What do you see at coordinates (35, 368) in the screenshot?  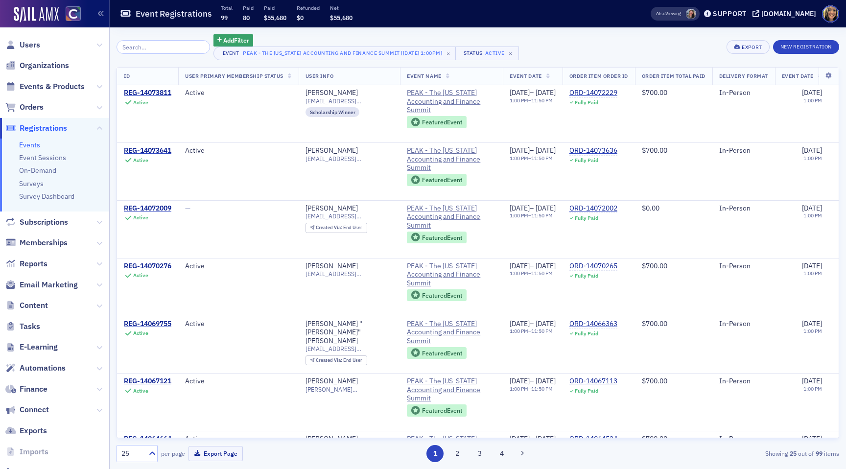 I see `a: Automations` at bounding box center [35, 368].